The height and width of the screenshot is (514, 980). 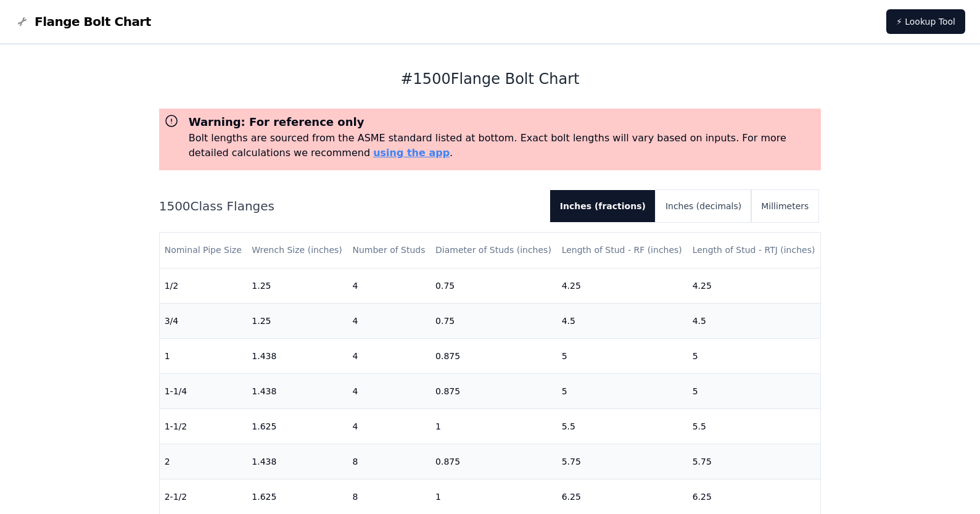 What do you see at coordinates (502, 122) in the screenshot?
I see `h3: Warning: For reference only` at bounding box center [502, 122].